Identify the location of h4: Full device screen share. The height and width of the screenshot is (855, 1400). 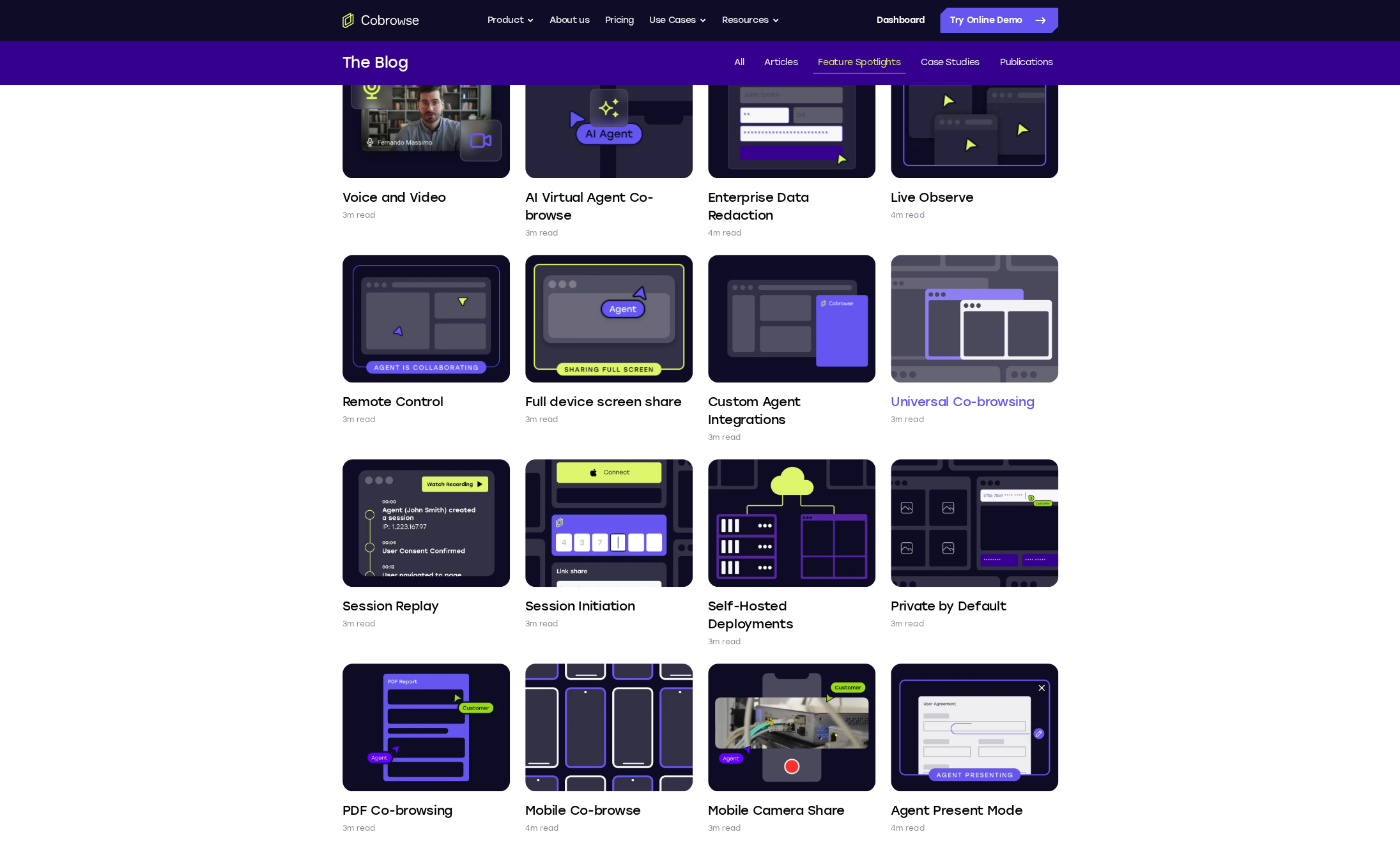
(603, 402).